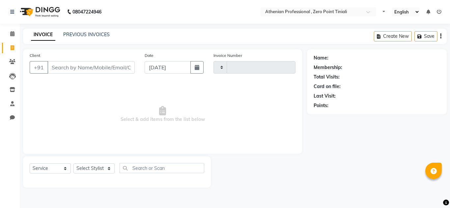  Describe the element at coordinates (91, 67) in the screenshot. I see `input: Search by Name/Mobile/Email/Code` at that location.